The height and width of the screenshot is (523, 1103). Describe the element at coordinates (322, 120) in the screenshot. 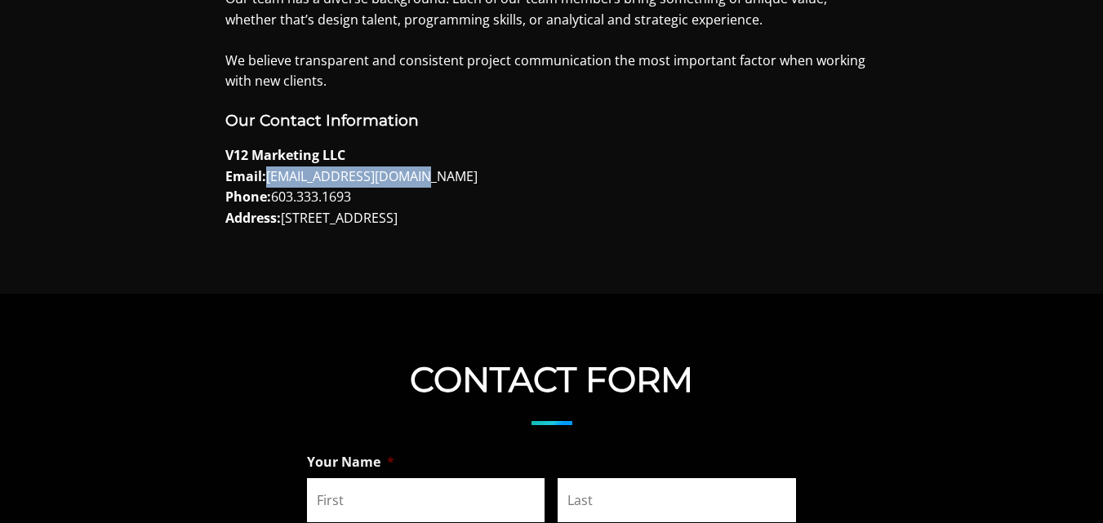

I see `b: Our Contact Information` at that location.